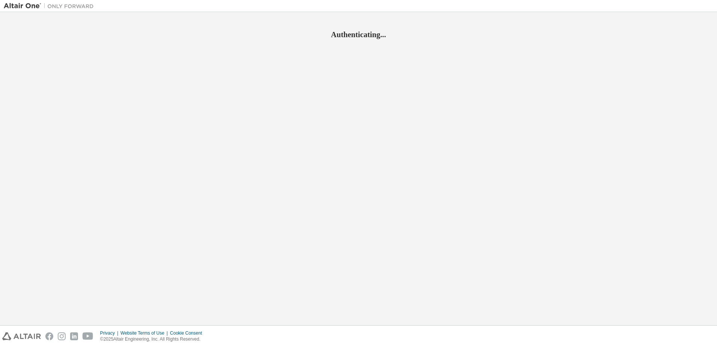  Describe the element at coordinates (74, 336) in the screenshot. I see `img: linkedin.svg` at that location.